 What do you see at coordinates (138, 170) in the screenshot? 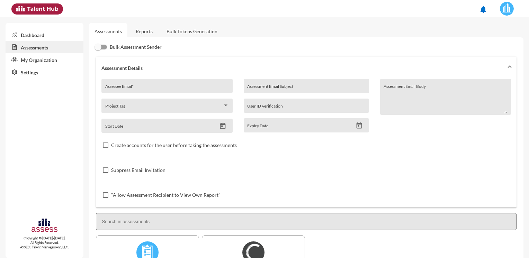
I see `span: Suppress Email Invitation` at bounding box center [138, 170].